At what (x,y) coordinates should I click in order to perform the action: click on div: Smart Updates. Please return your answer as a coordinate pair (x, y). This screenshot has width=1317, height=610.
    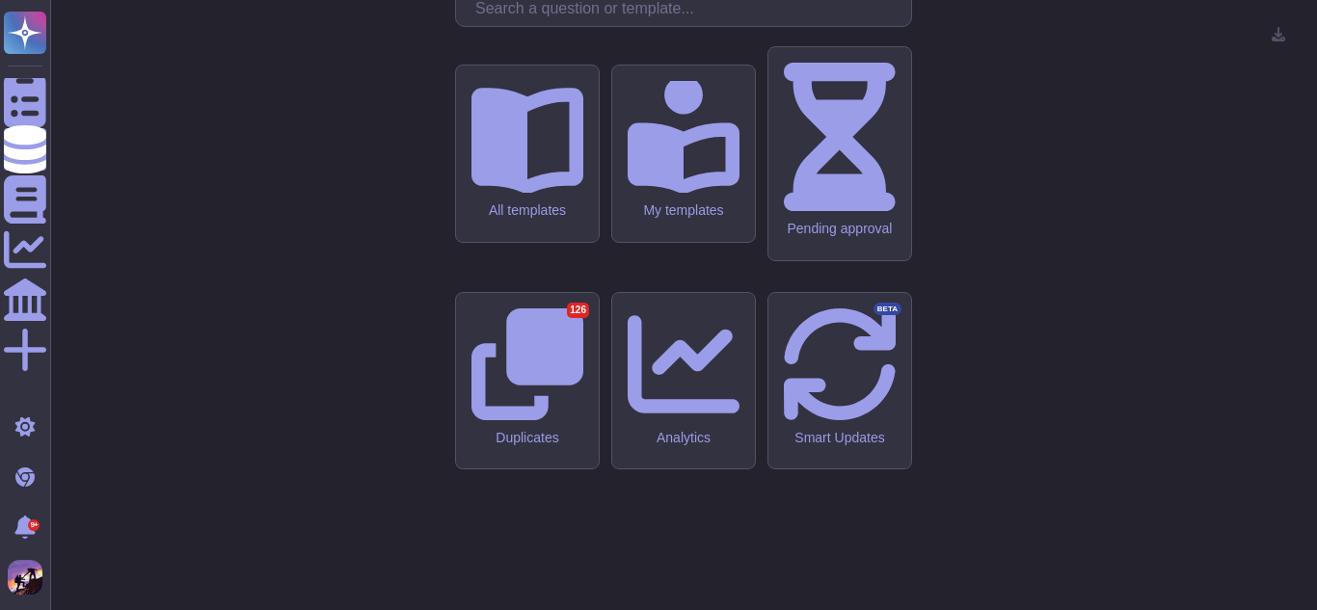
    Looking at the image, I should click on (840, 438).